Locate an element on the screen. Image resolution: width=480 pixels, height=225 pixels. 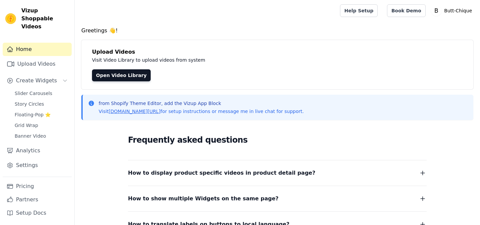
a: Help Setup is located at coordinates (359, 11).